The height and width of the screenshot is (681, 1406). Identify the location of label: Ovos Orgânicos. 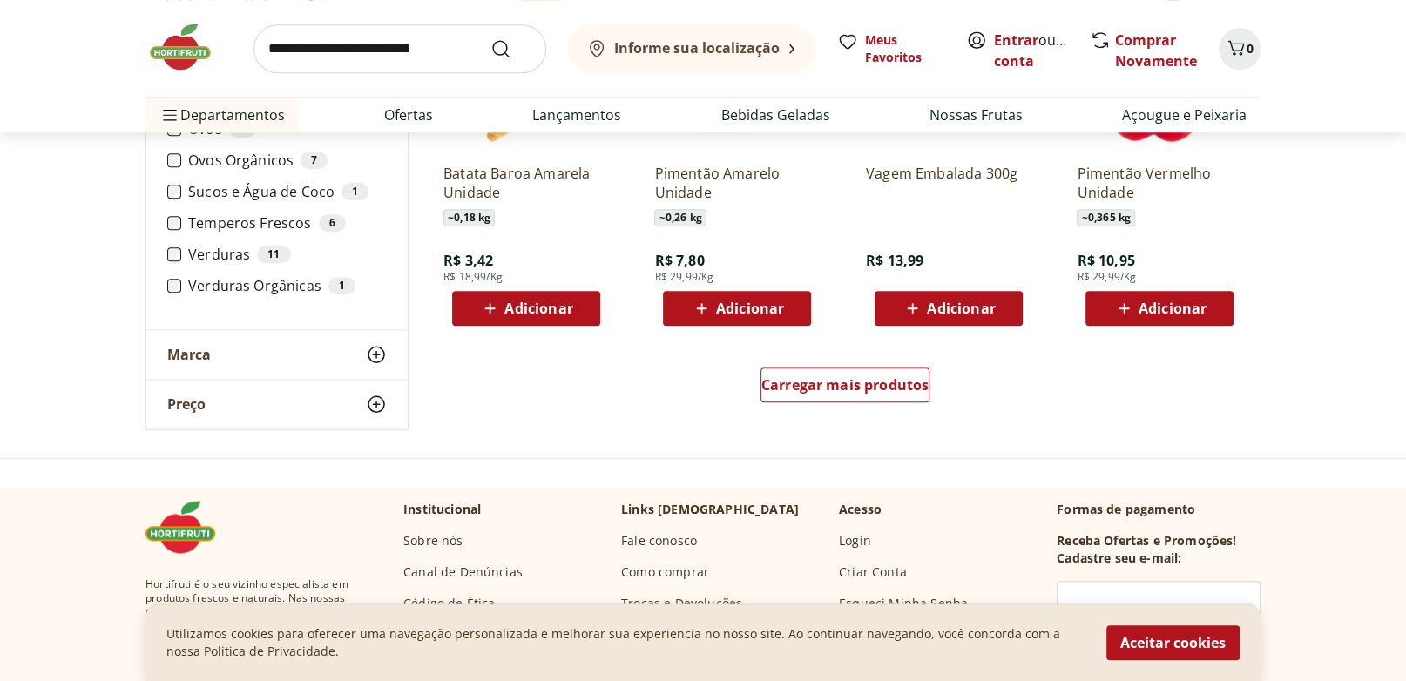
(287, 160).